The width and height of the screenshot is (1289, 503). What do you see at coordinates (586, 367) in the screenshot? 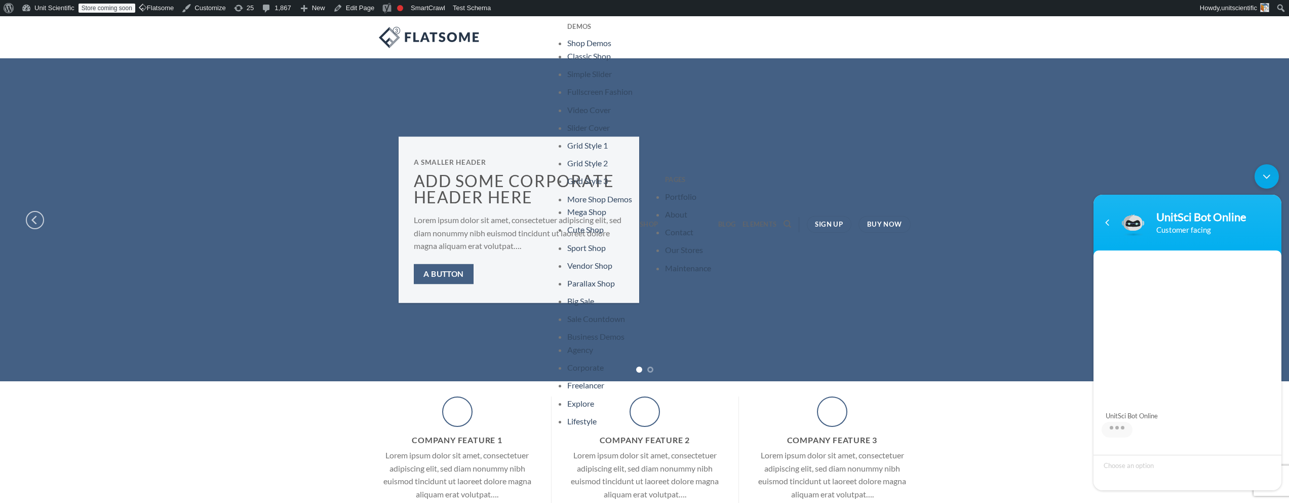
I see `a: Corporate` at bounding box center [586, 367].